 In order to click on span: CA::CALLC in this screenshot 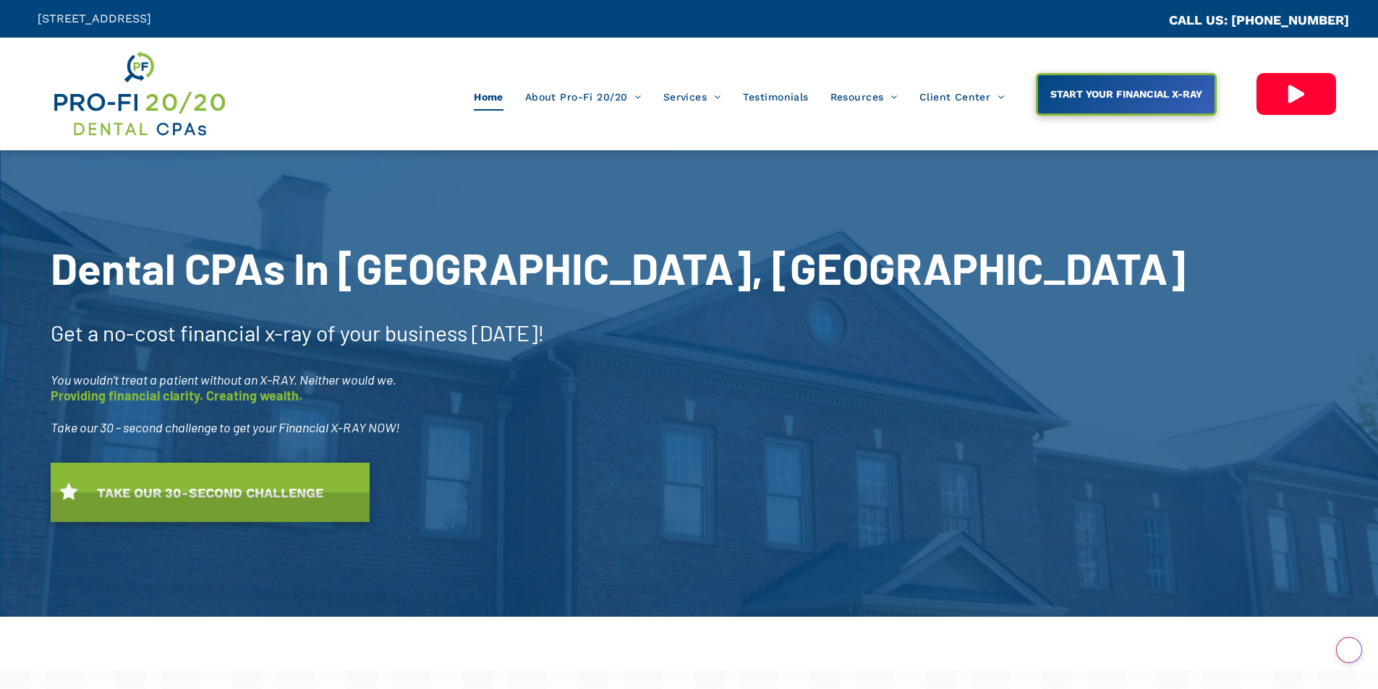, I will do `click(1138, 20)`.